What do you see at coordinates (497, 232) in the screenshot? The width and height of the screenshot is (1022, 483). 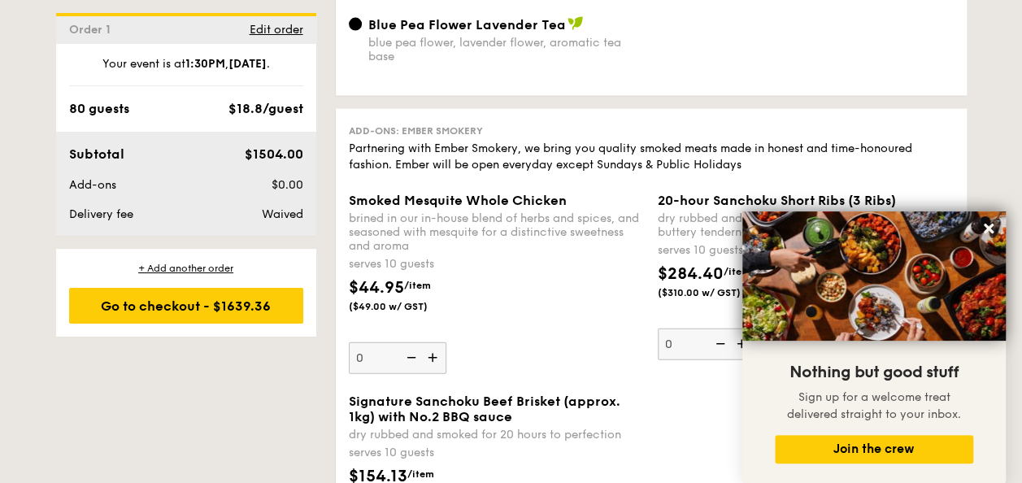 I see `div: brined in our in-house blend of herbs and spices, and seasoned with mesquite for a distinctive sw...` at bounding box center [497, 232].